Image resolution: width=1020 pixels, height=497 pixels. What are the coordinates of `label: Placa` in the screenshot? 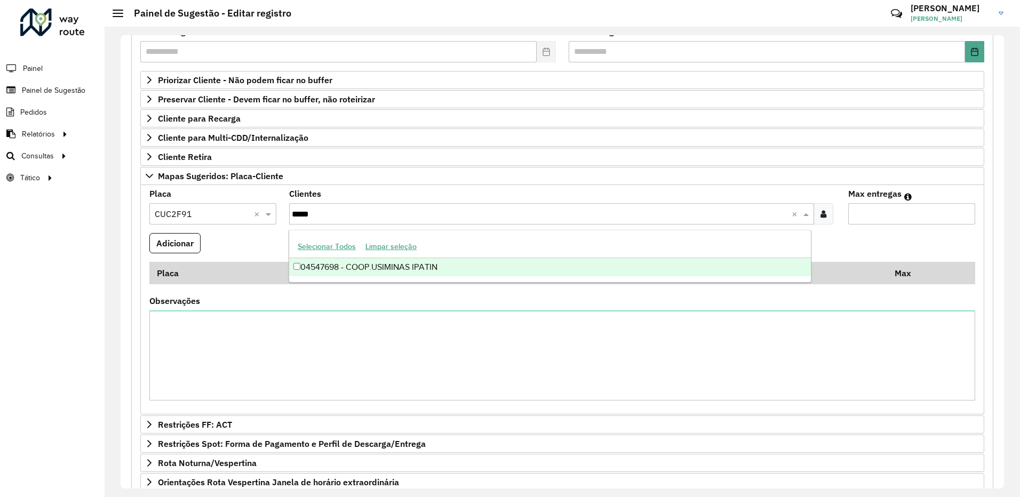 It's located at (160, 194).